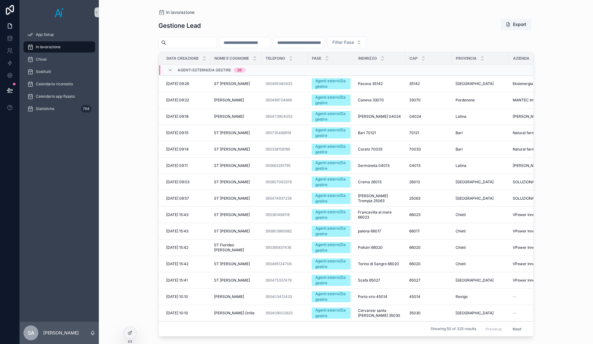 The height and width of the screenshot is (344, 593). What do you see at coordinates (59, 59) in the screenshot?
I see `a: Chiusi` at bounding box center [59, 59].